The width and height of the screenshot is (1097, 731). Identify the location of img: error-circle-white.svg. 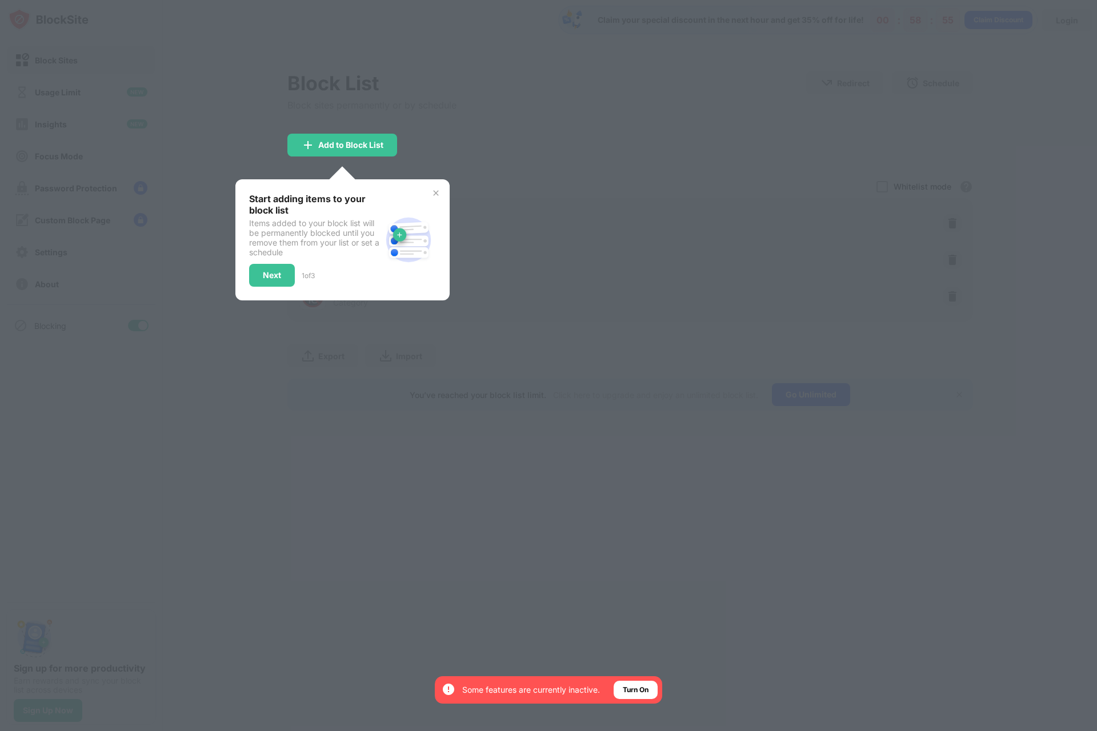
(449, 690).